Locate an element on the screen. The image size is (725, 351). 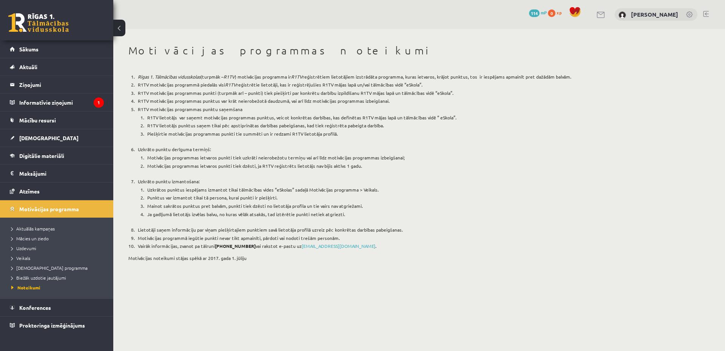
li: R1TV motivācijas programmas punktu saņemšana is located at coordinates (374, 122).